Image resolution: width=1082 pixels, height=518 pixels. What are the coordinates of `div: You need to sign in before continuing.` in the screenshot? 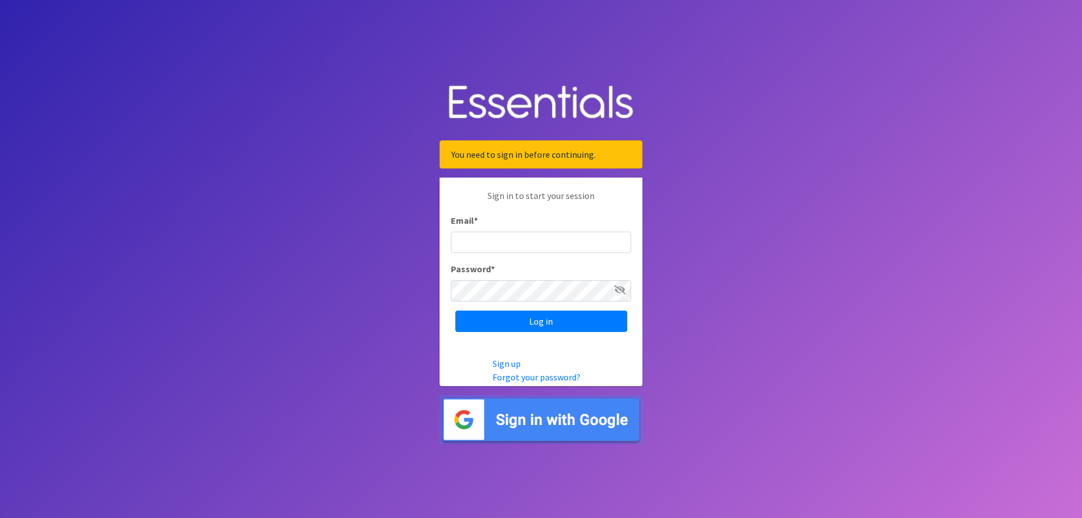 It's located at (541, 154).